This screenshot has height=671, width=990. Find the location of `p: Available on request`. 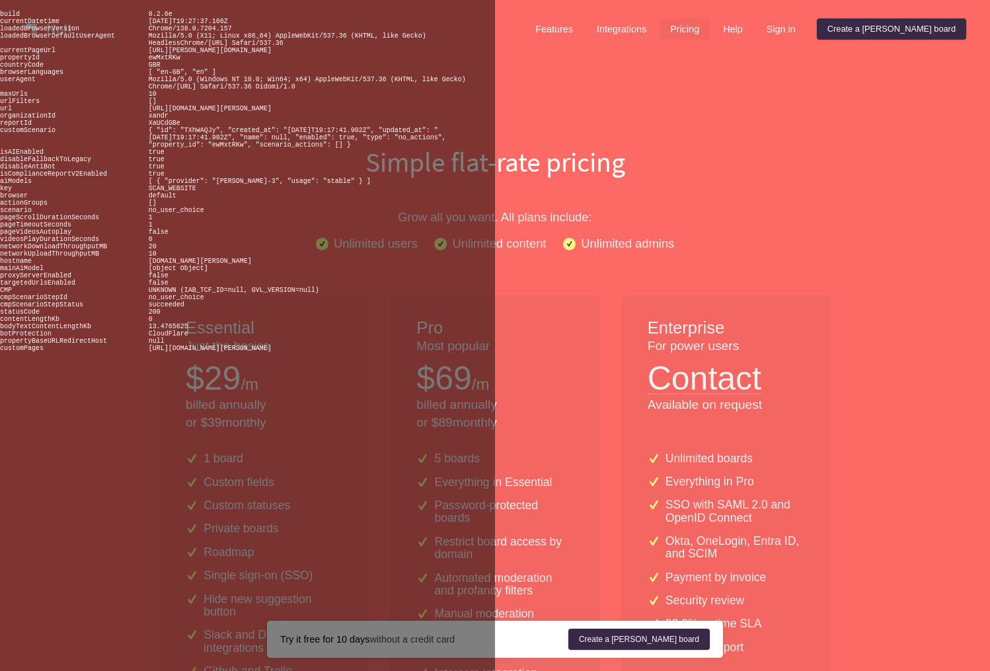

p: Available on request is located at coordinates (725, 405).